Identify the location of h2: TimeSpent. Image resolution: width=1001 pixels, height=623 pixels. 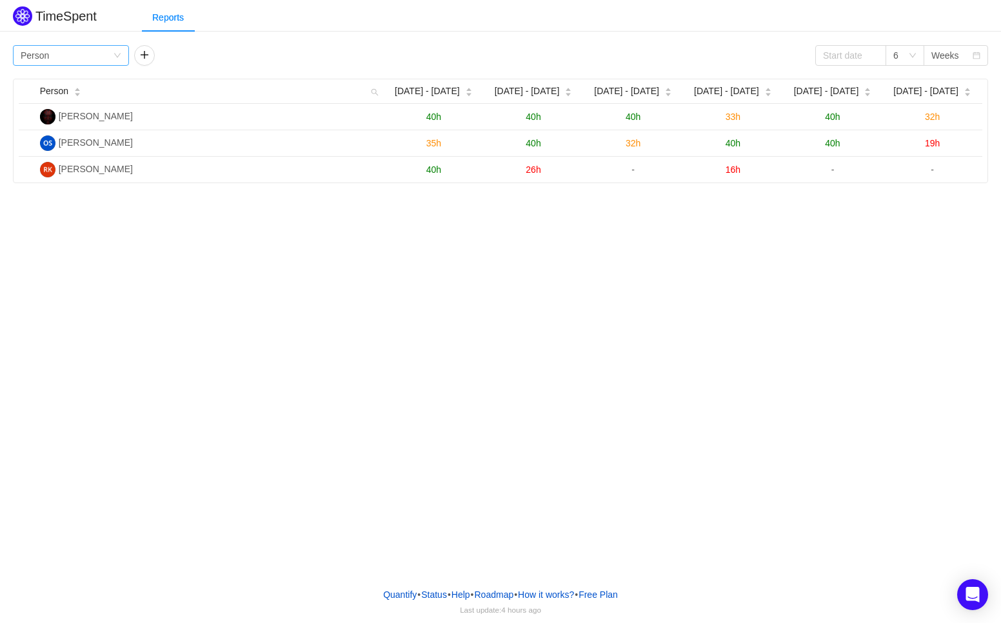
(66, 16).